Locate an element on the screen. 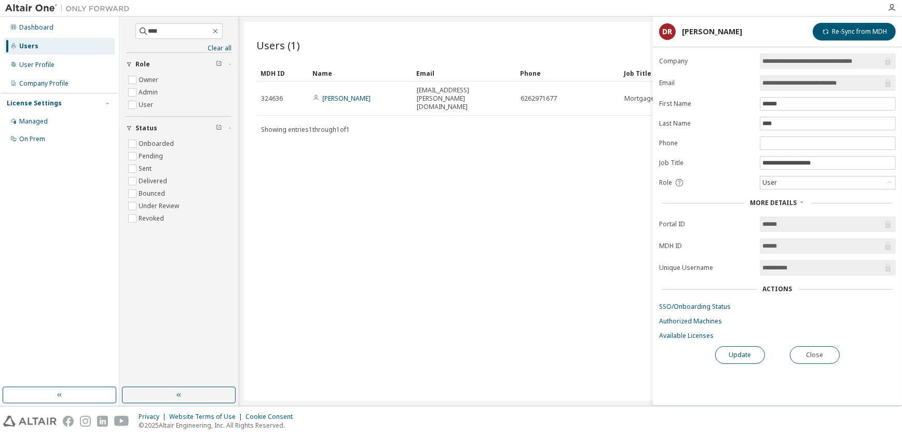 This screenshot has width=902, height=436. img: instagram.svg is located at coordinates (85, 421).